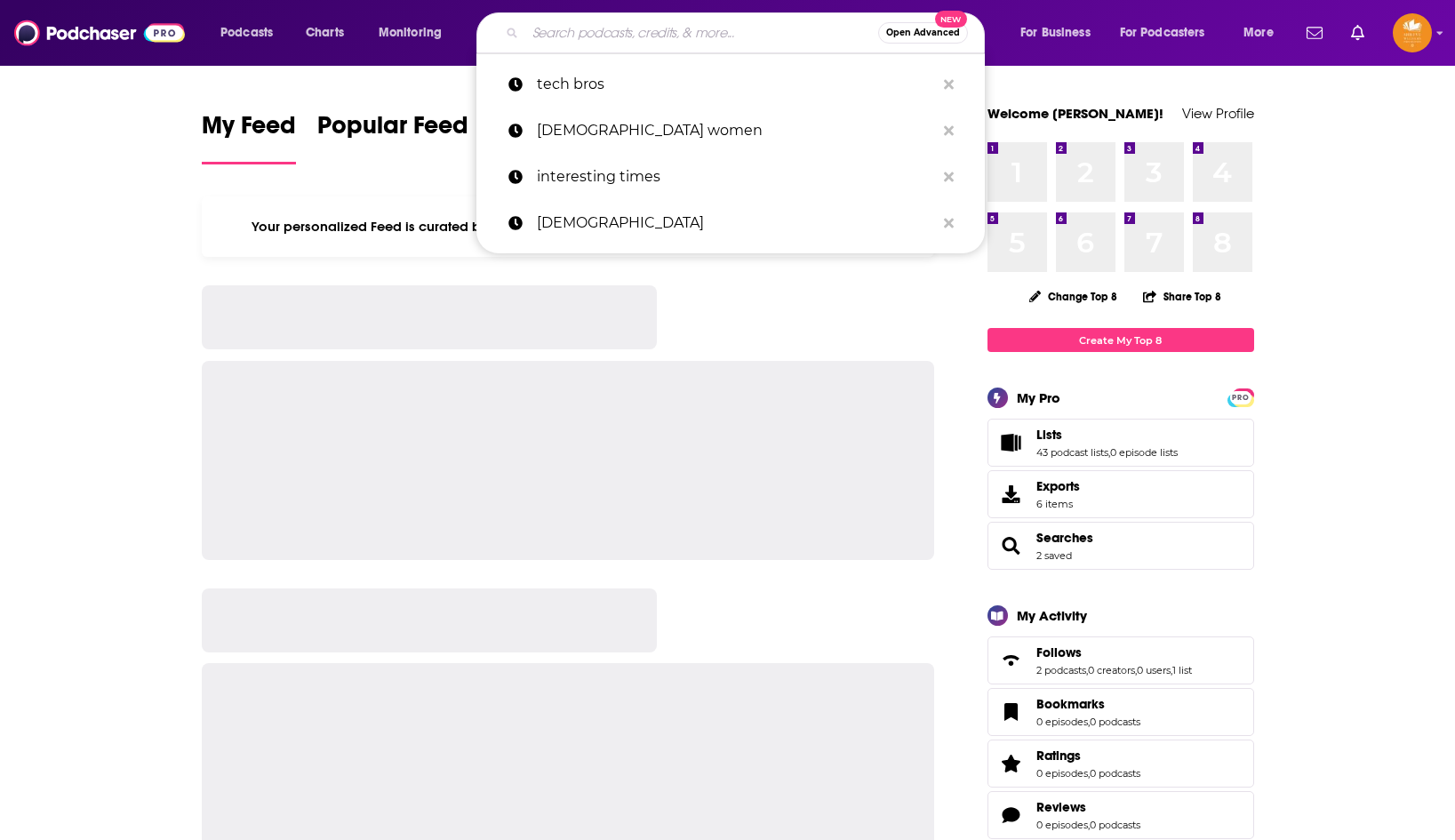 The width and height of the screenshot is (1455, 840). I want to click on span: Monitoring, so click(410, 33).